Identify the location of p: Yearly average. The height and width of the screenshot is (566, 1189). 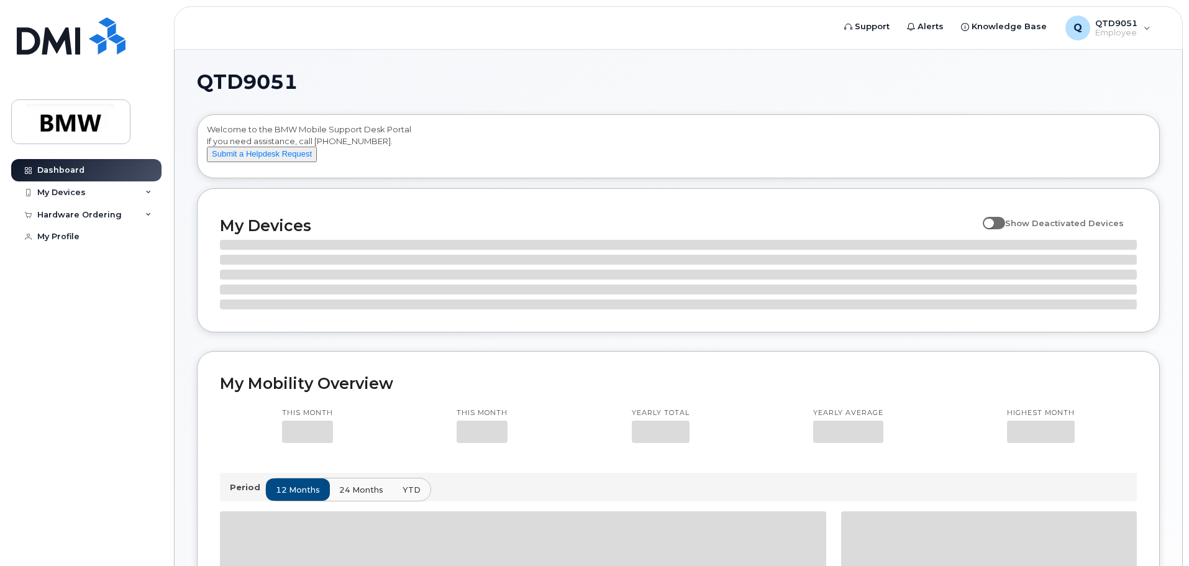
(848, 413).